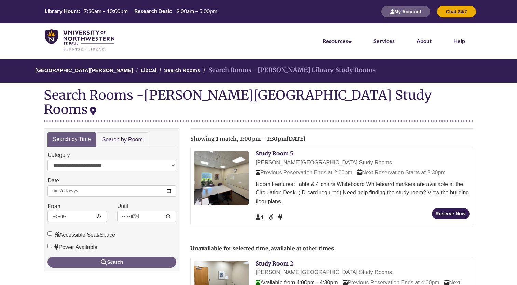 The height and width of the screenshot is (285, 517). I want to click on a: Services, so click(384, 41).